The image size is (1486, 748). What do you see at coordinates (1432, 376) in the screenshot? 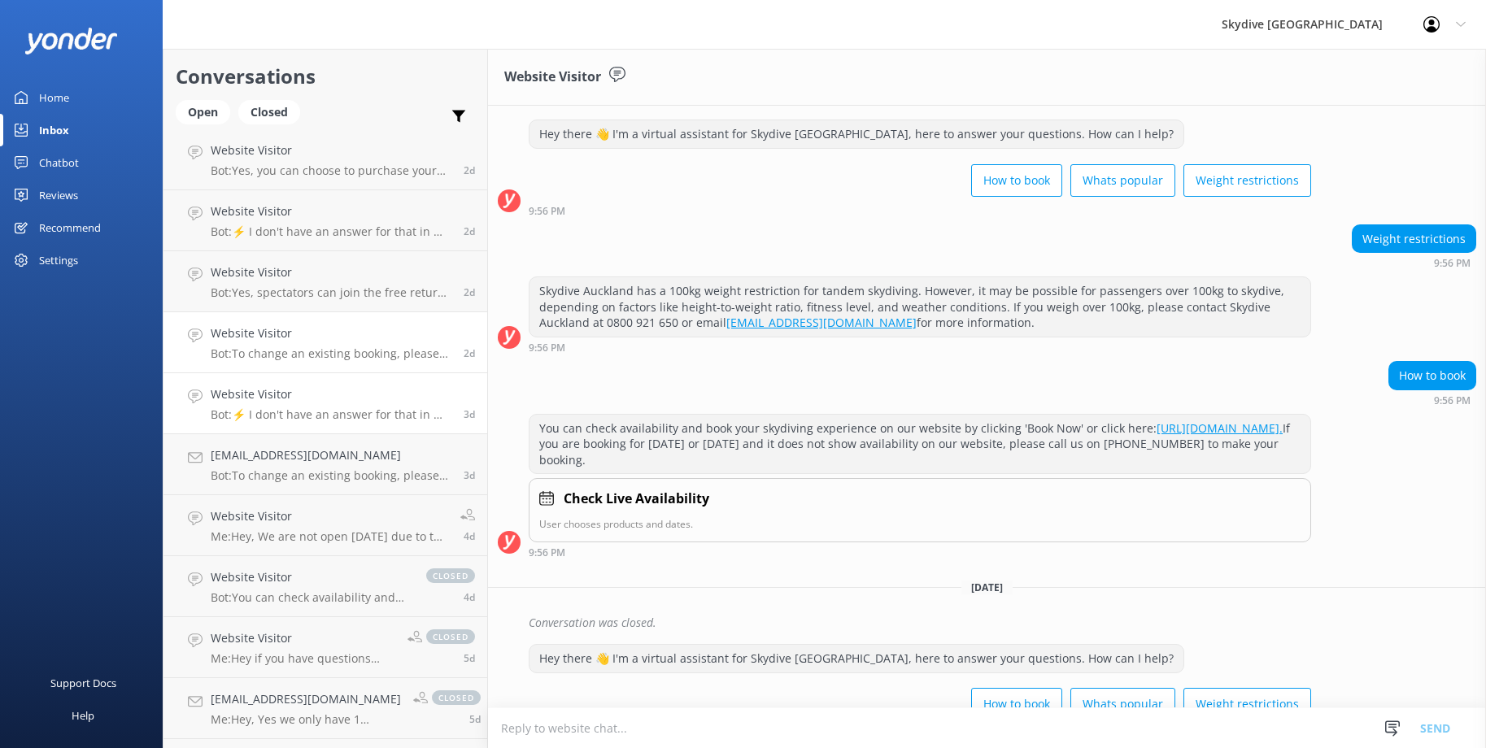
I see `div: How to book` at bounding box center [1432, 376].